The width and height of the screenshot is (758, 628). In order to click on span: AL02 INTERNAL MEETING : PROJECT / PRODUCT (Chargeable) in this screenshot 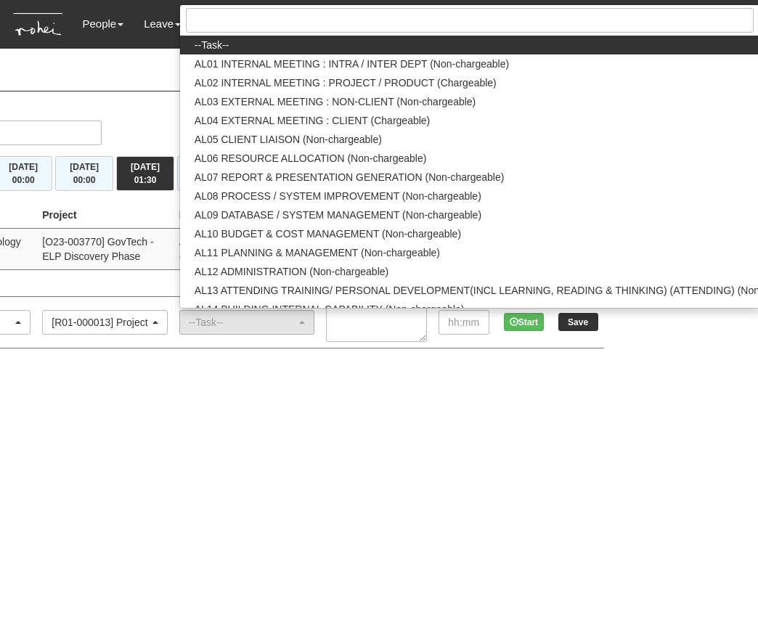, I will do `click(345, 83)`.